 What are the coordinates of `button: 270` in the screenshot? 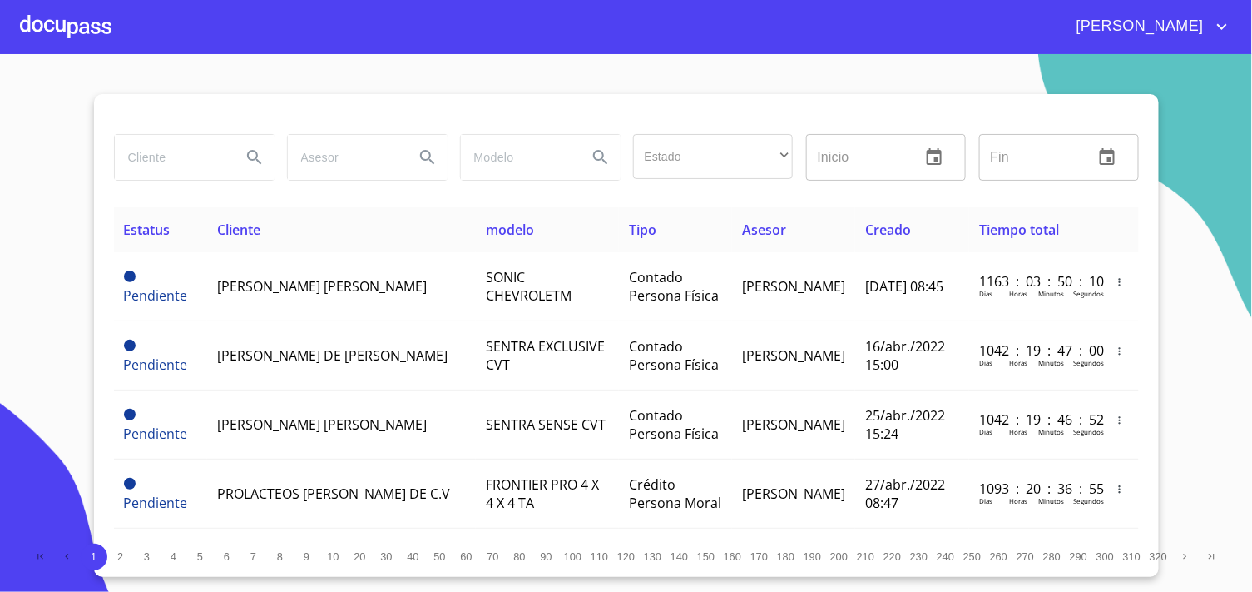 It's located at (1026, 557).